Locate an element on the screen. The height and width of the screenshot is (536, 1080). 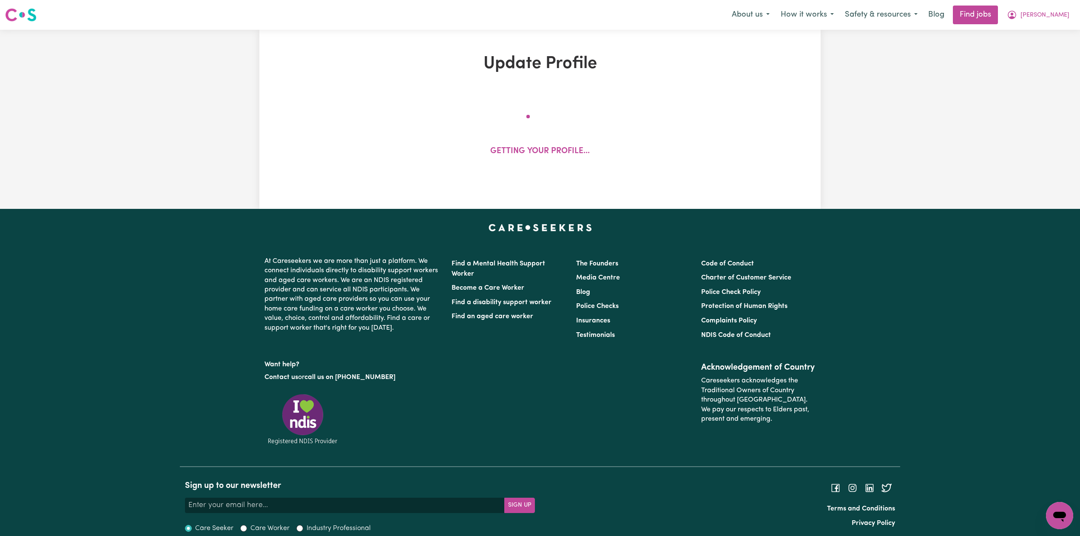
label: Care Worker is located at coordinates (270, 528).